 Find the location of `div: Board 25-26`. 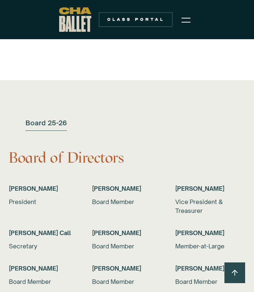

div: Board 25-26 is located at coordinates (46, 123).